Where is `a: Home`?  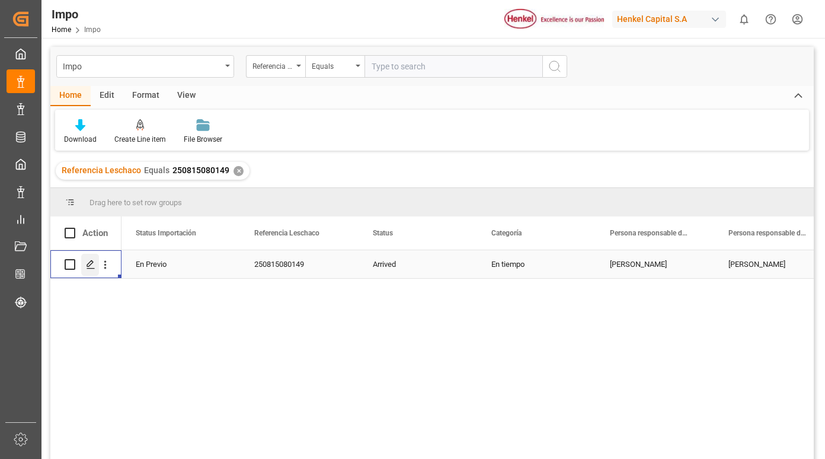 a: Home is located at coordinates (61, 30).